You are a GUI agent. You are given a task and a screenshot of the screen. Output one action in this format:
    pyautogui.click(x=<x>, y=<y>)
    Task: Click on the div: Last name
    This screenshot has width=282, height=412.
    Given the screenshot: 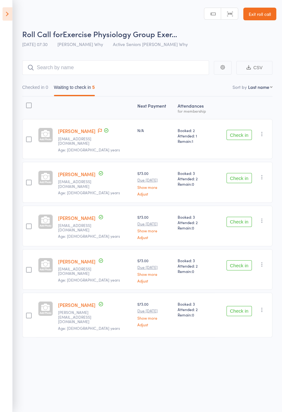 What is the action you would take?
    pyautogui.click(x=259, y=87)
    